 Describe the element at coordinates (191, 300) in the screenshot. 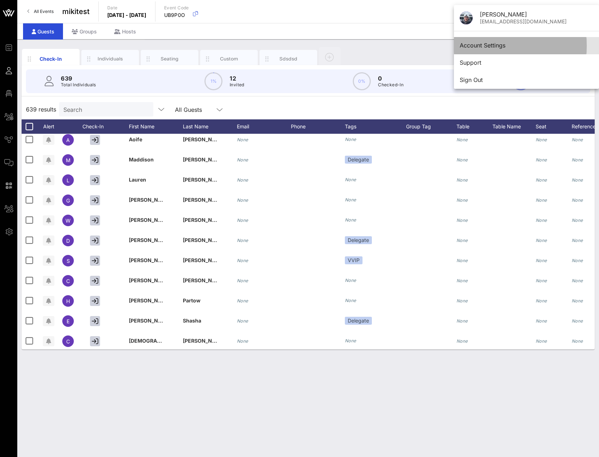

I see `span: Partow` at that location.